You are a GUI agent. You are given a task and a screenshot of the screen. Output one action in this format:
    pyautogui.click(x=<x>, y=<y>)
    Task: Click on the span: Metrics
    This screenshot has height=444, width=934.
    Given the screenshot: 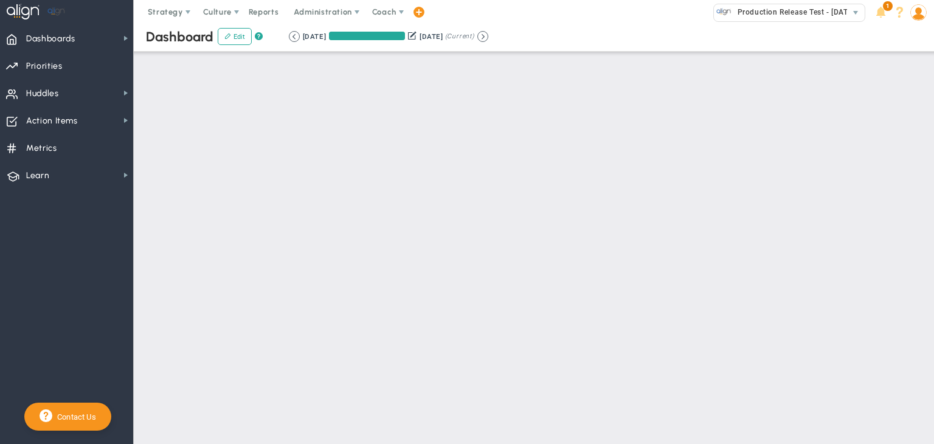 What is the action you would take?
    pyautogui.click(x=41, y=148)
    